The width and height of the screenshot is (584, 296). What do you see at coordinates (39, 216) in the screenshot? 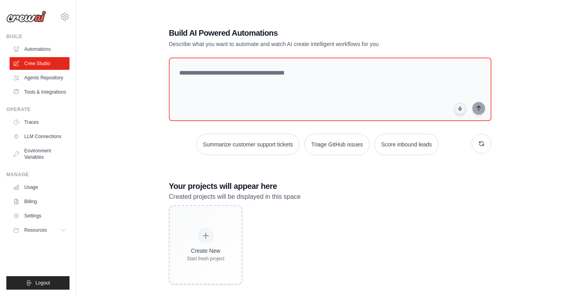
I see `a: Settings` at bounding box center [39, 216].